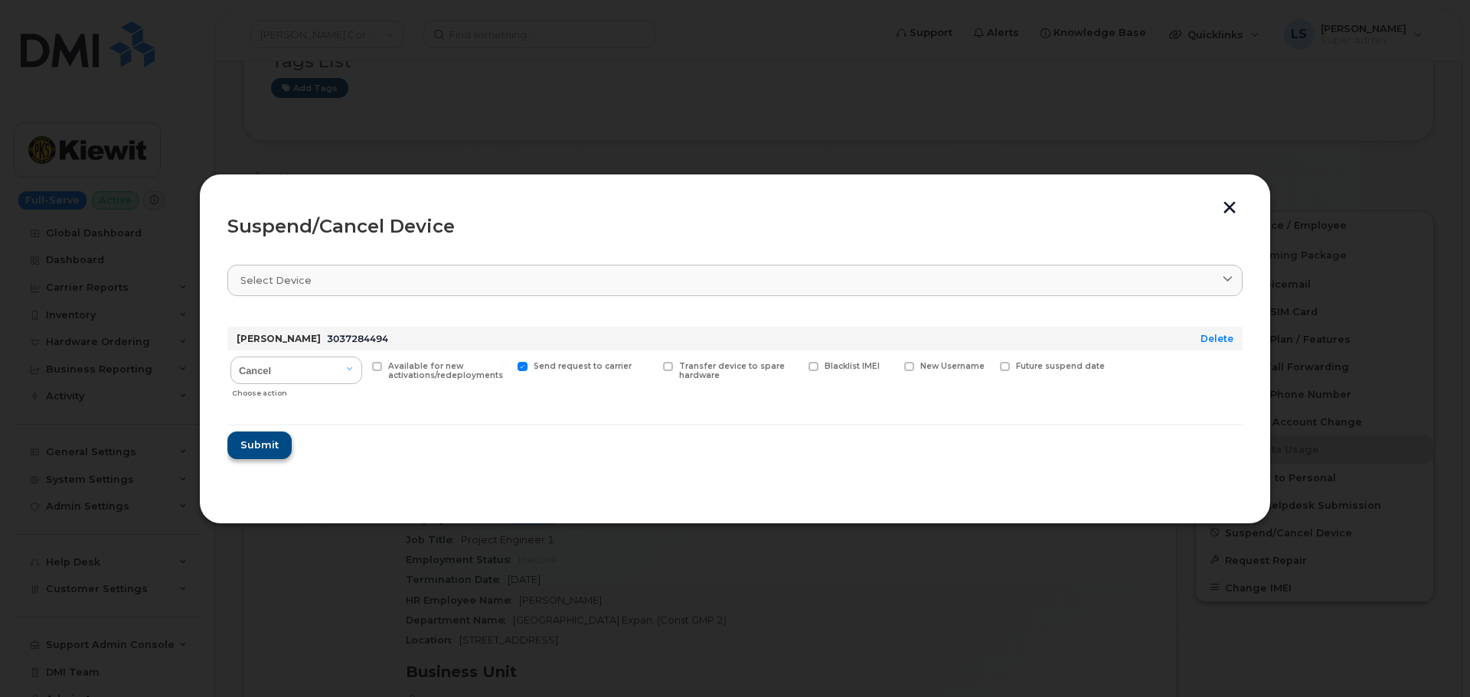 The width and height of the screenshot is (1470, 697). Describe the element at coordinates (648, 366) in the screenshot. I see `input: Transfer device to spare hardware` at that location.